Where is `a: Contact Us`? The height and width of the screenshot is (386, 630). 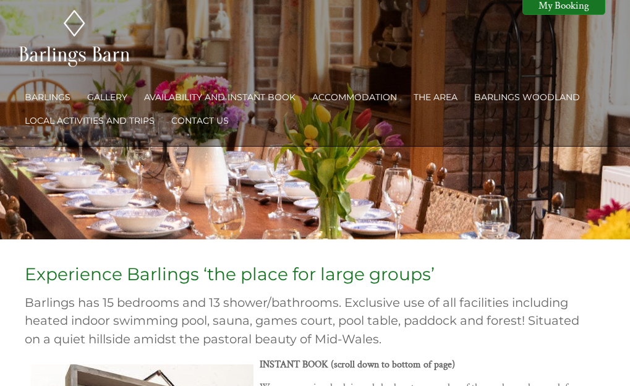 a: Contact Us is located at coordinates (200, 121).